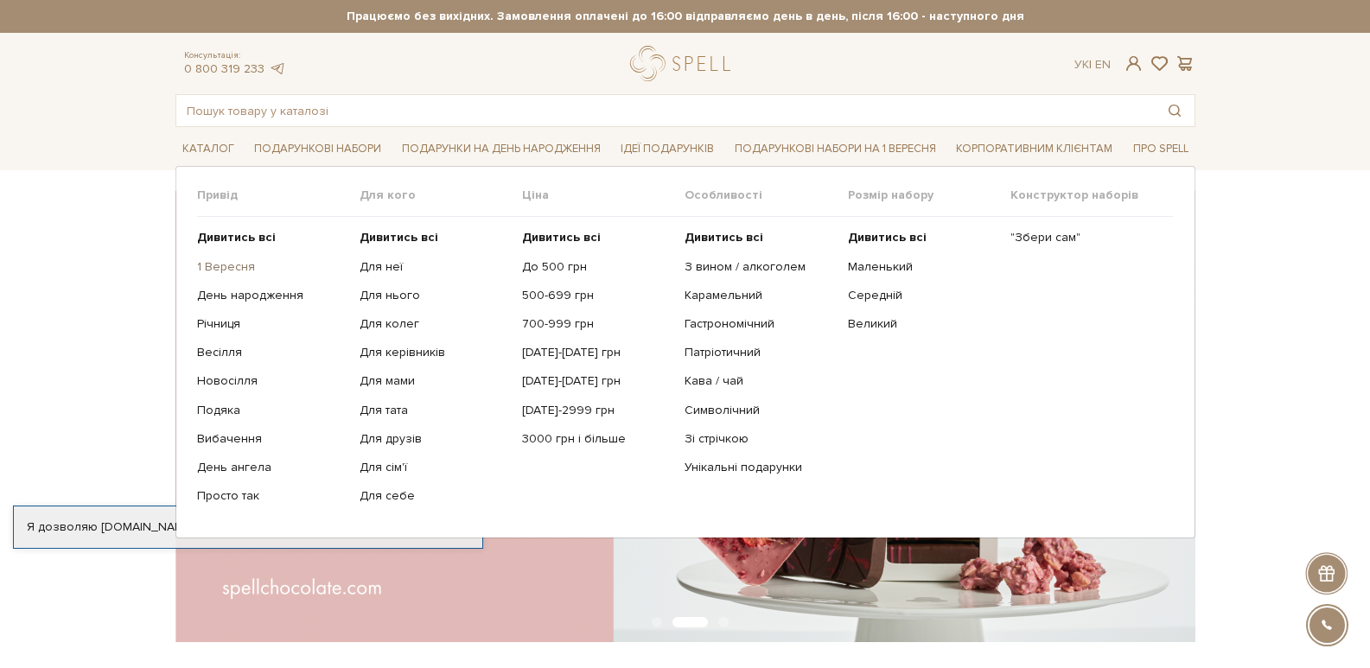 The height and width of the screenshot is (668, 1370). I want to click on a: Новосілля, so click(271, 381).